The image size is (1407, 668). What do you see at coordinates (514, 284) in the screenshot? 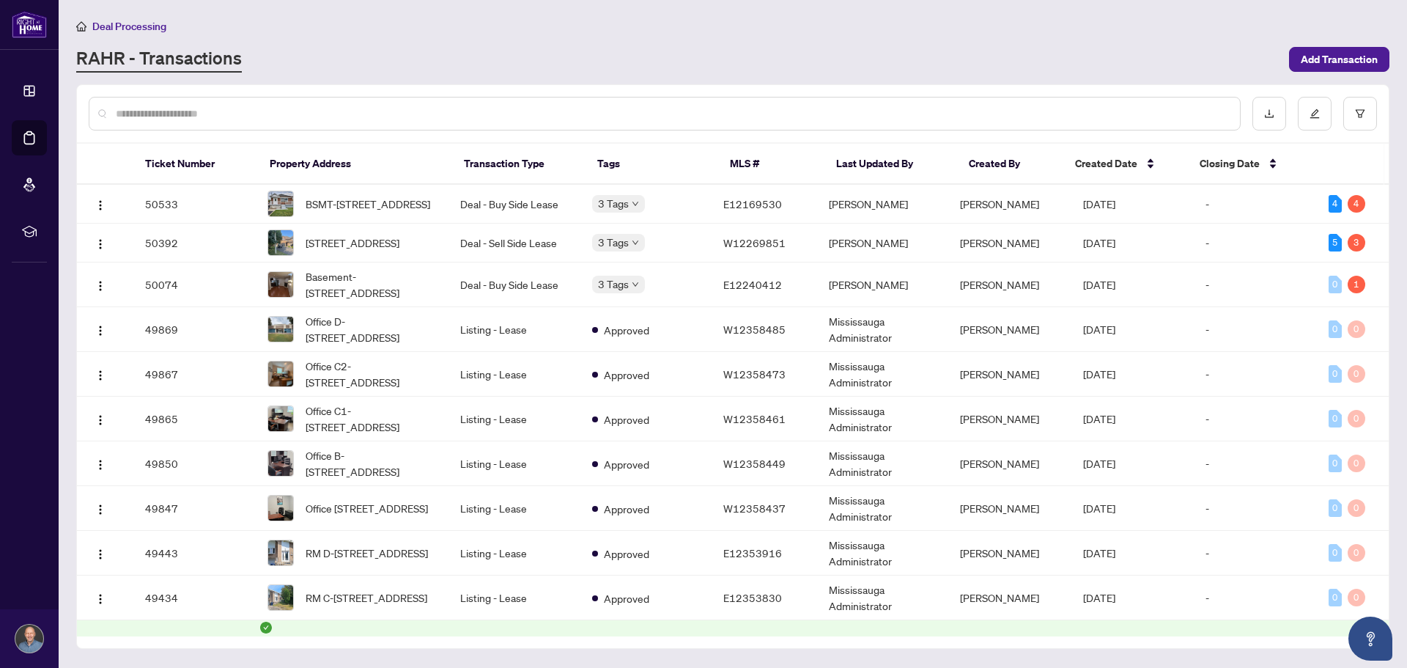
I see `td: Deal - Buy Side Lease` at bounding box center [514, 284].